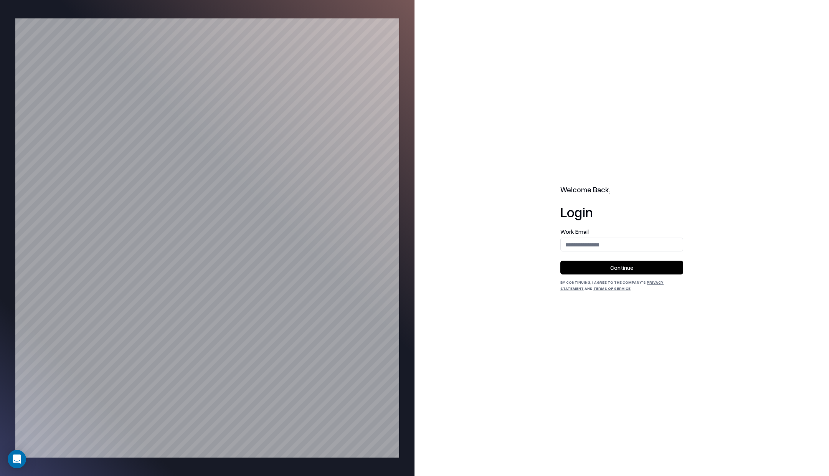 This screenshot has width=829, height=476. What do you see at coordinates (612, 288) in the screenshot?
I see `a: Terms of Service` at bounding box center [612, 288].